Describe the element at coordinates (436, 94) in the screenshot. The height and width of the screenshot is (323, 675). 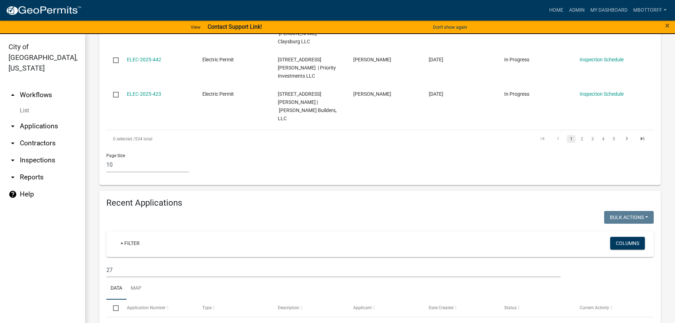
I see `span: 08/04/2025` at that location.